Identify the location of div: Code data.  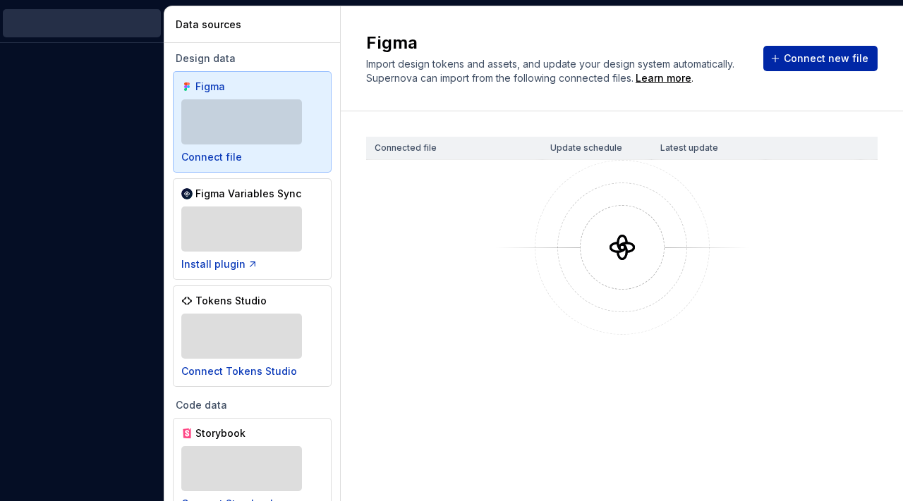
(252, 406).